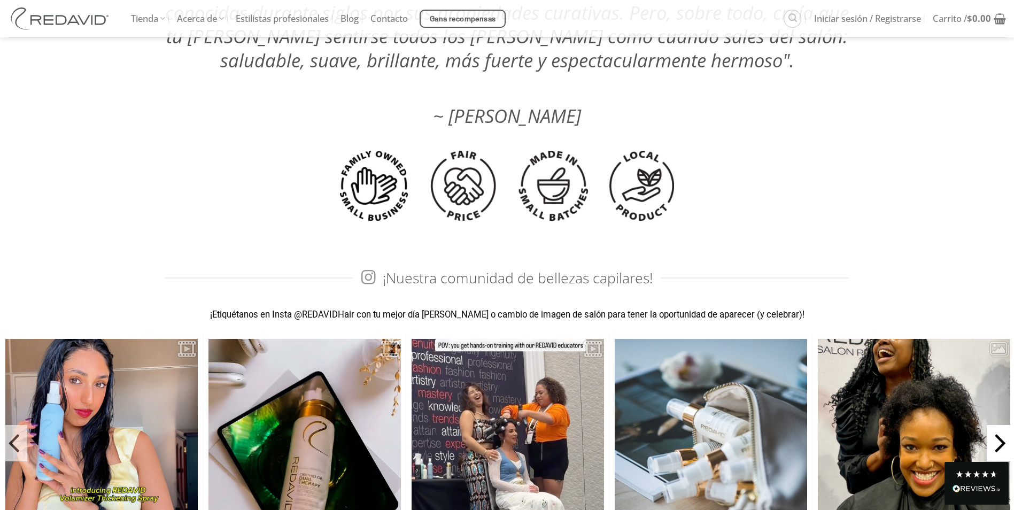 The width and height of the screenshot is (1014, 510). Describe the element at coordinates (462, 19) in the screenshot. I see `a: Gana recompensas` at that location.